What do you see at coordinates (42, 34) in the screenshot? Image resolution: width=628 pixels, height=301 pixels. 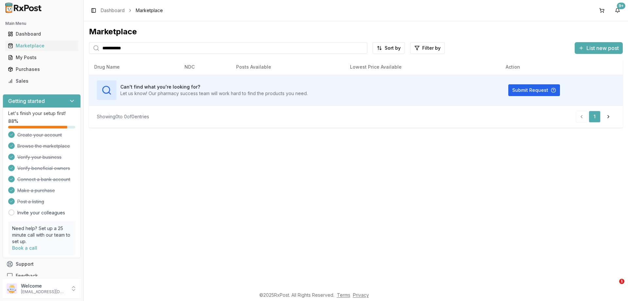 I see `div: Dashboard` at bounding box center [42, 34].